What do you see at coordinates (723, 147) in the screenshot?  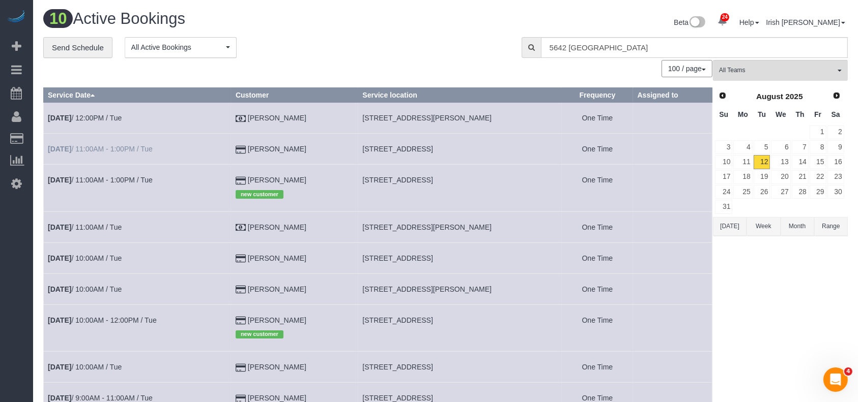 I see `a: 3` at bounding box center [723, 147].